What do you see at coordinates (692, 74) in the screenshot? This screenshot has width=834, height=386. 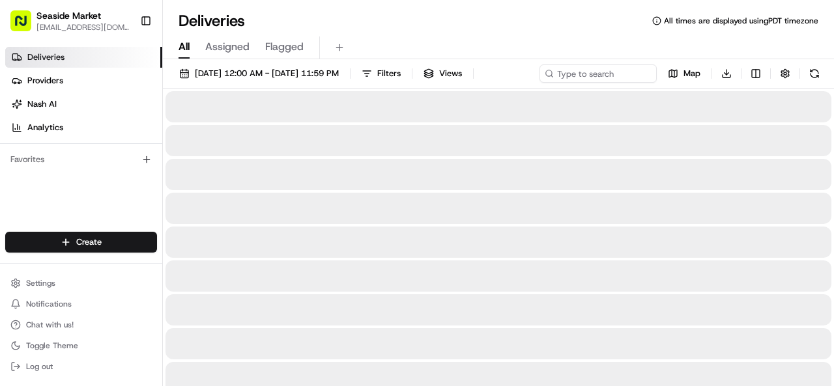 I see `span: Map` at bounding box center [692, 74].